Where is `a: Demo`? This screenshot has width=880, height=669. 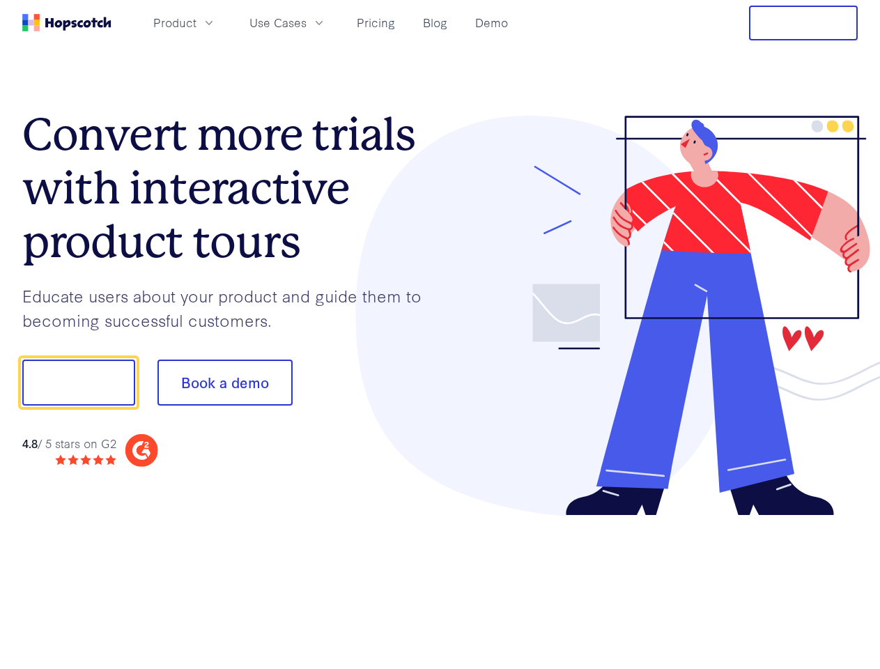 a: Demo is located at coordinates (491, 22).